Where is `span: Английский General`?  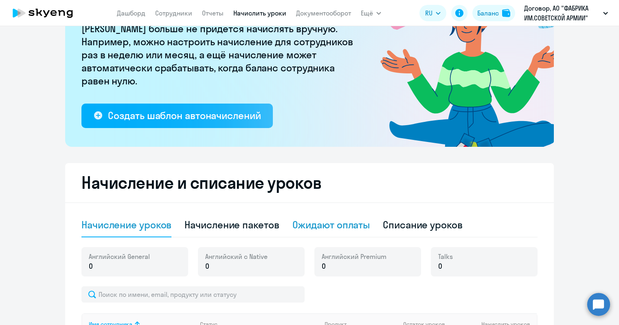 span: Английский General is located at coordinates (119, 256).